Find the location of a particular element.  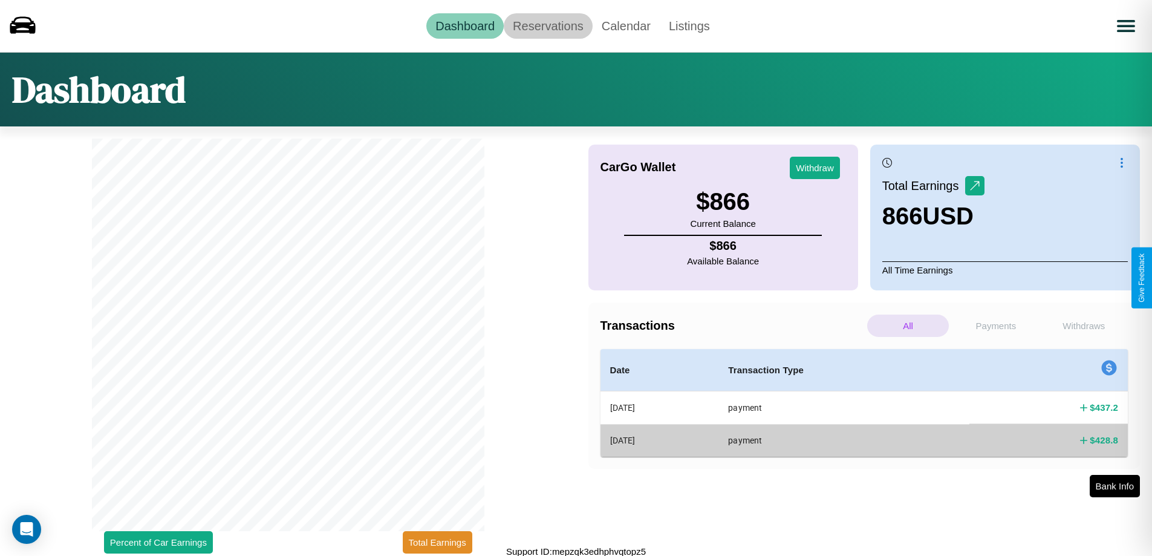

button: Bank Info is located at coordinates (1115, 486).